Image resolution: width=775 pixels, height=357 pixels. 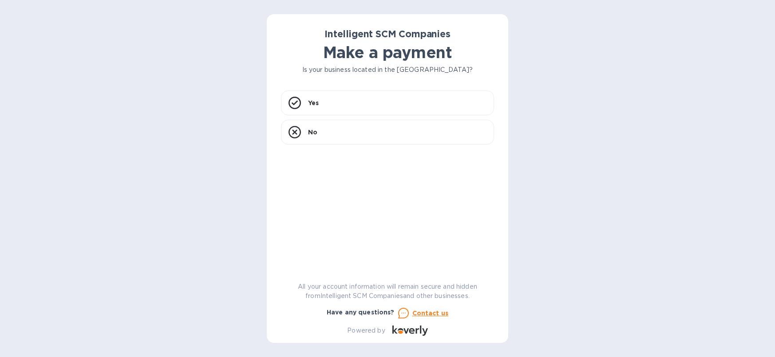 I want to click on p: No, so click(x=312, y=132).